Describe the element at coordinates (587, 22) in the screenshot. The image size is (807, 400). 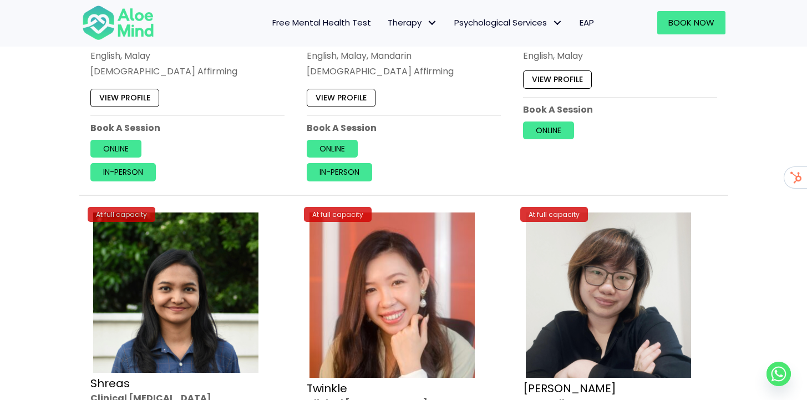
I see `span: EAP` at that location.